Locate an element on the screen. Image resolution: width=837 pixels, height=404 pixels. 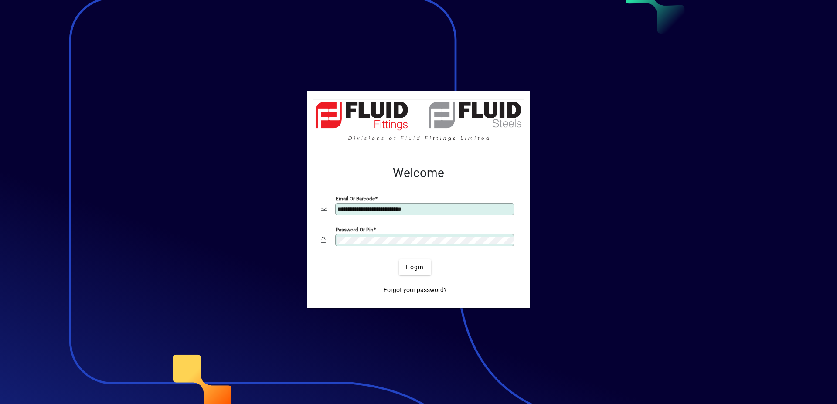
button: Login is located at coordinates (414, 267).